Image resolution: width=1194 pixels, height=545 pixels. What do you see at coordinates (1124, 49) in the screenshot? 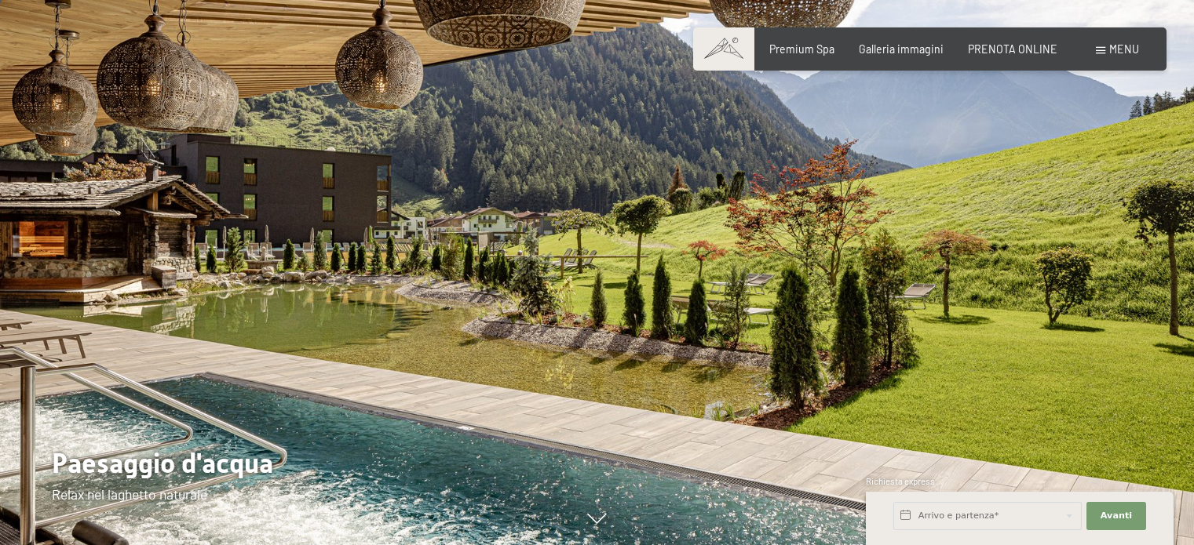
I see `span: Menu` at bounding box center [1124, 49].